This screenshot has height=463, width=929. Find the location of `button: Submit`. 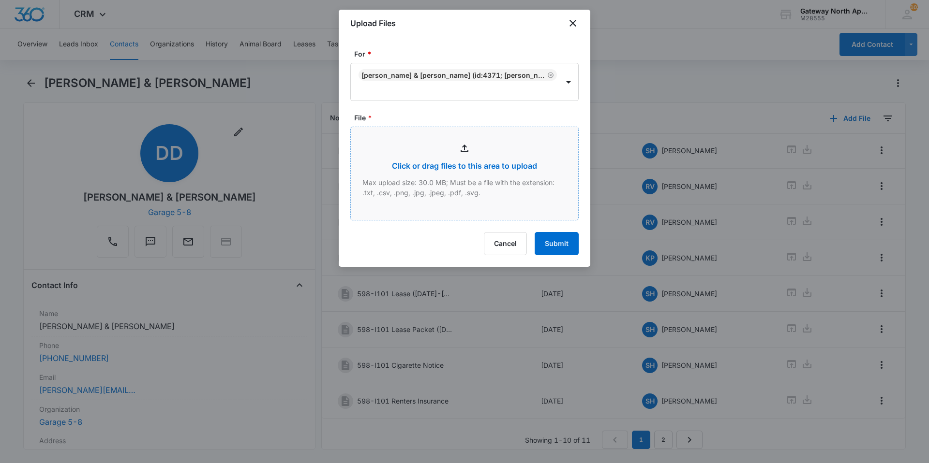

button: Submit is located at coordinates (556, 244).